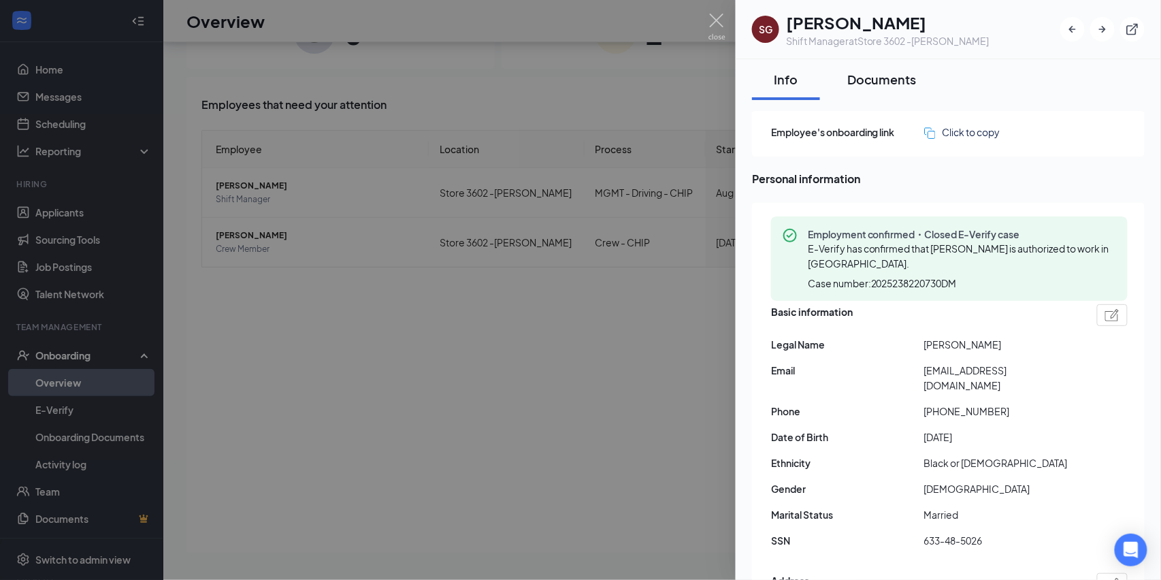 The width and height of the screenshot is (1161, 580). What do you see at coordinates (948, 178) in the screenshot?
I see `span: Personal information` at bounding box center [948, 178].